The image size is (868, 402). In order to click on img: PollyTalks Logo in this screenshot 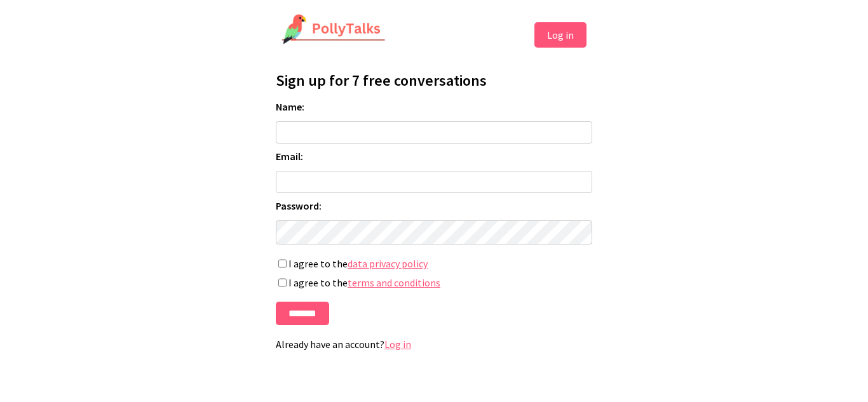, I will do `click(334, 30)`.